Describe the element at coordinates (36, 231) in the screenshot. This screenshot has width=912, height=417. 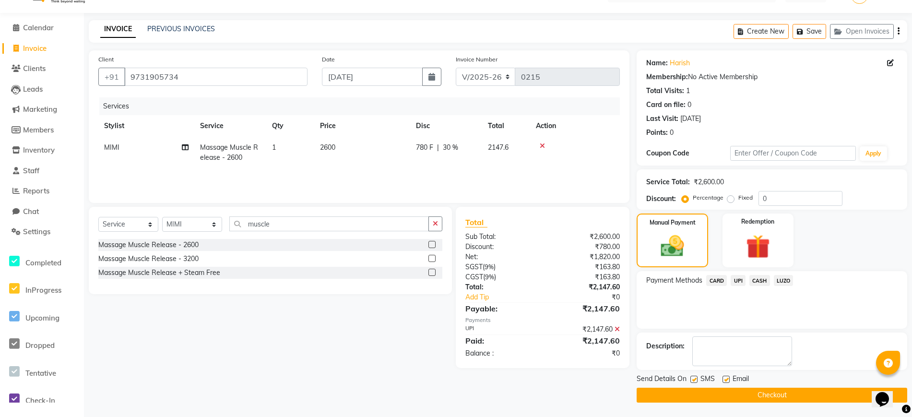
I see `span: Settings` at that location.